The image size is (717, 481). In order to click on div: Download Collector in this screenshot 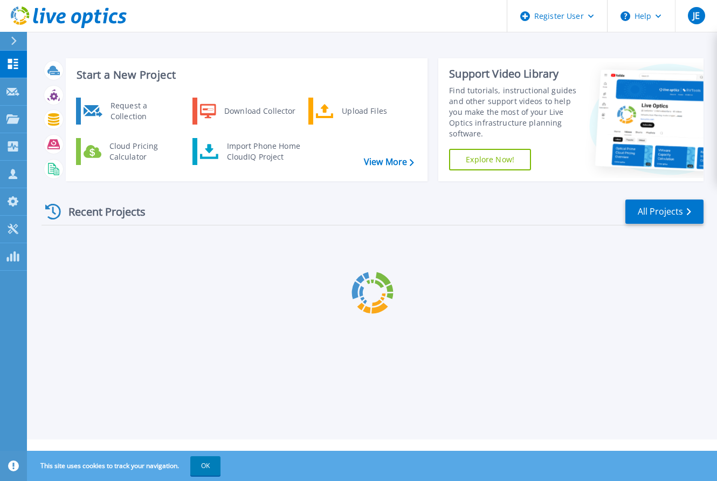, I will do `click(259, 111)`.